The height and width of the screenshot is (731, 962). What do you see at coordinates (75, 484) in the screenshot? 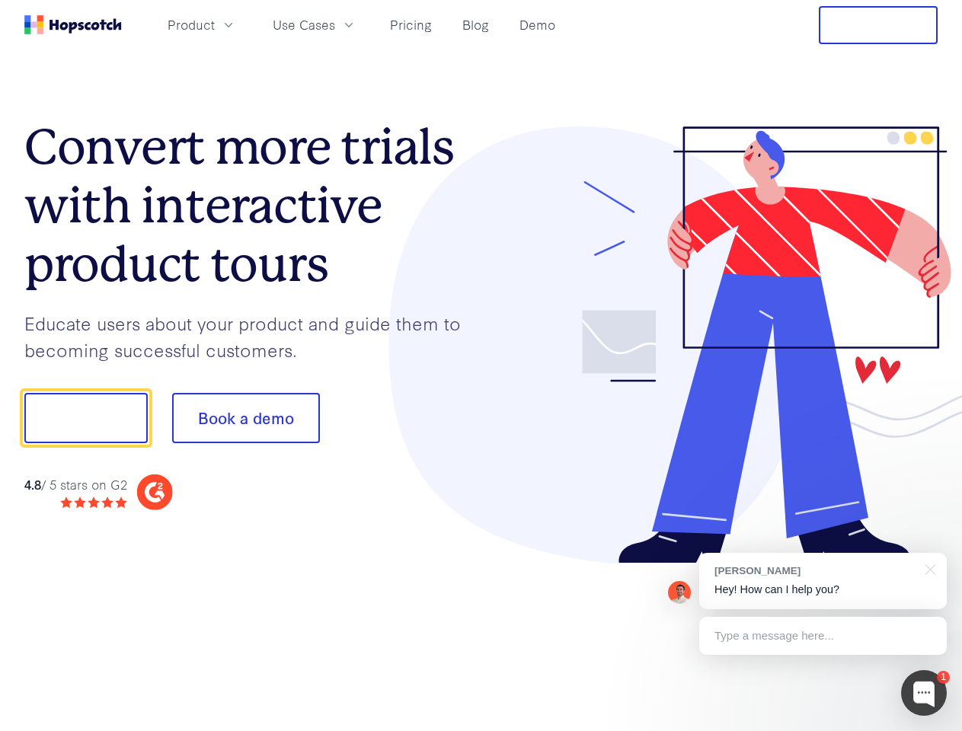
I see `div: / 5 stars on G2` at bounding box center [75, 484].